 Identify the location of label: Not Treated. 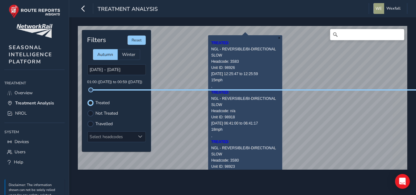
(107, 113).